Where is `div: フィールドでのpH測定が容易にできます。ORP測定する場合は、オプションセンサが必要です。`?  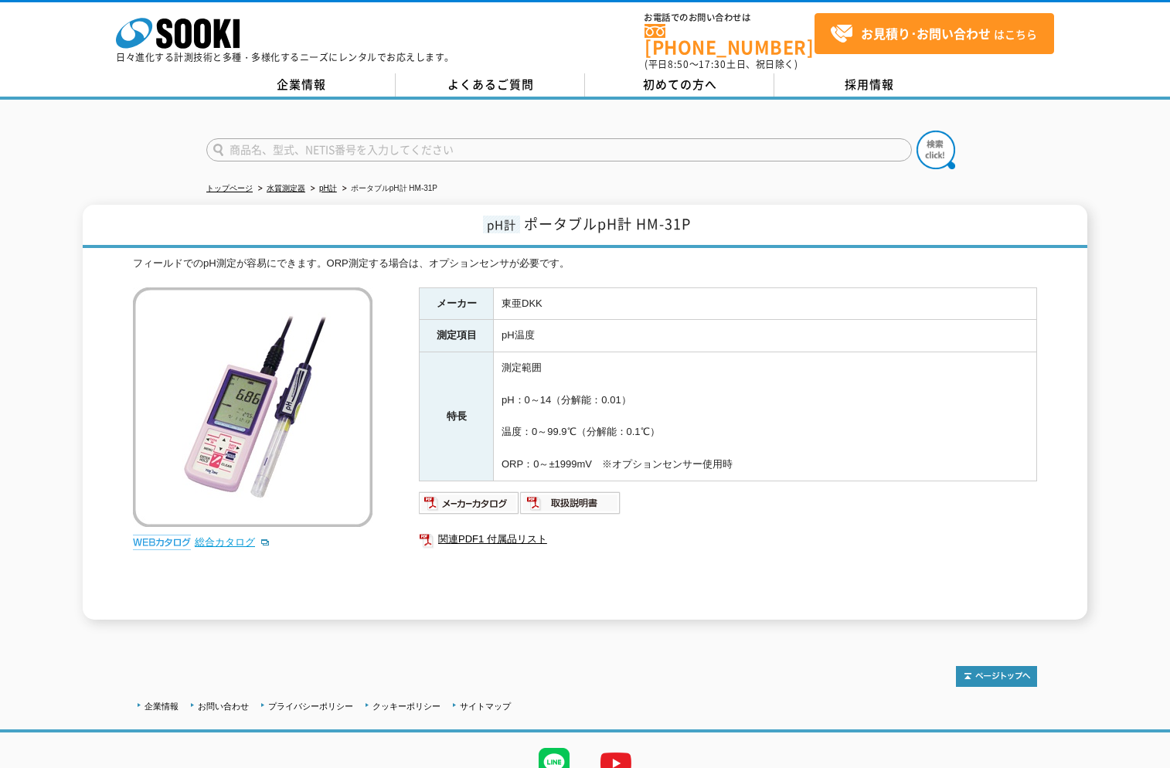 div: フィールドでのpH測定が容易にできます。ORP測定する場合は、オプションセンサが必要です。 is located at coordinates (585, 264).